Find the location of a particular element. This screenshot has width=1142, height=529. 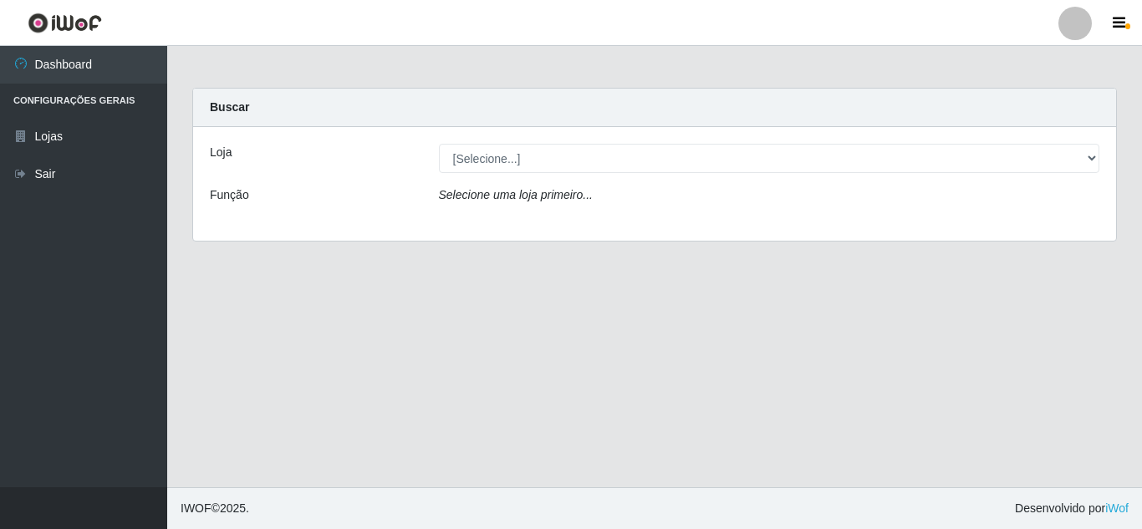

span: IWOF is located at coordinates (196, 508).